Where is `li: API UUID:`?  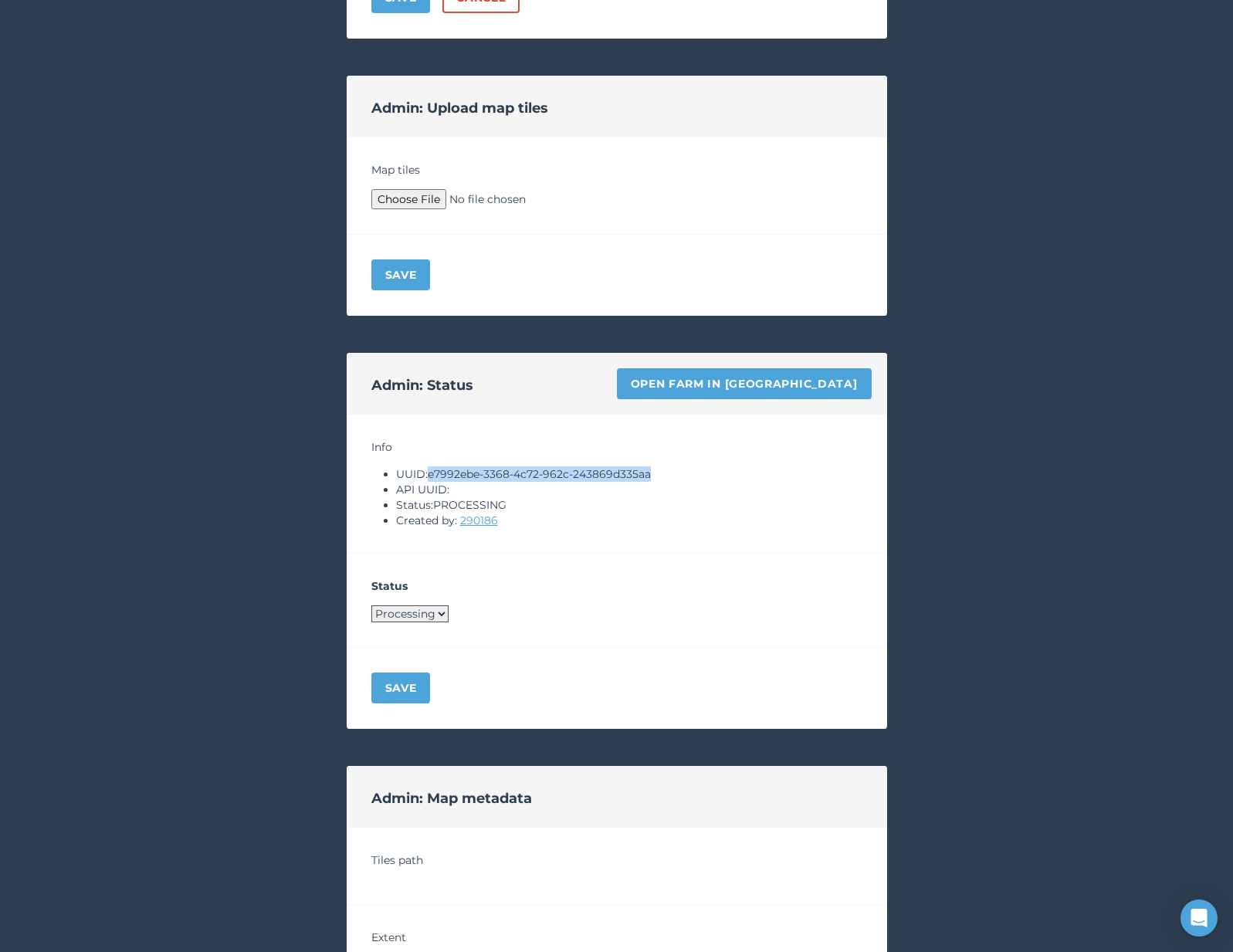
li: API UUID: is located at coordinates (630, 490).